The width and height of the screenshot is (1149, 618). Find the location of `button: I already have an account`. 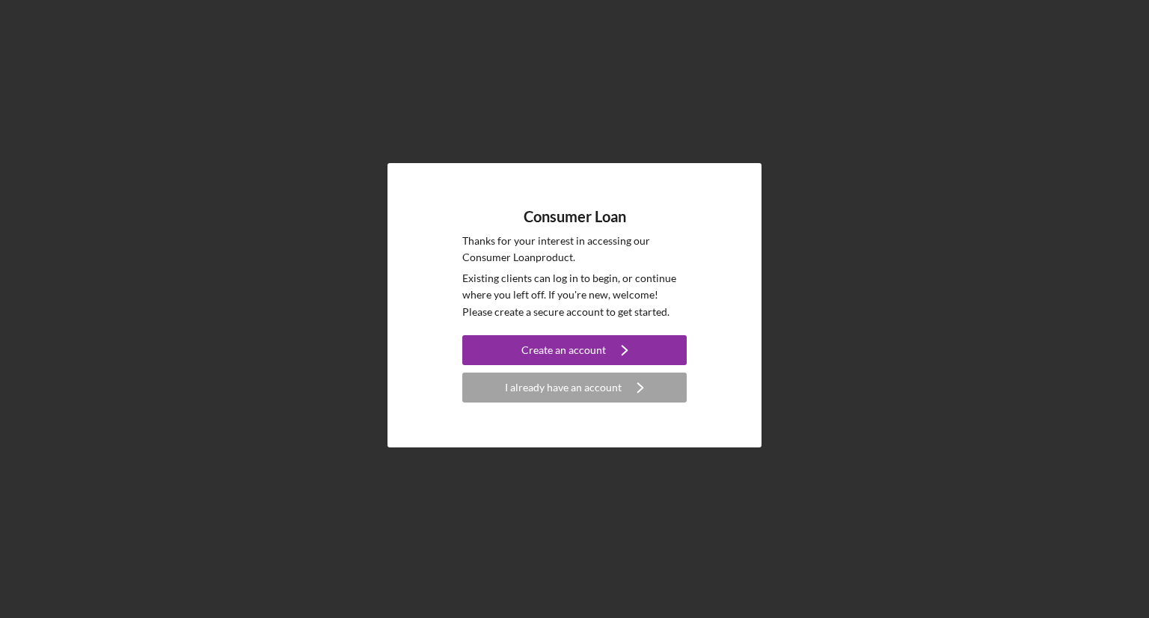

button: I already have an account is located at coordinates (575, 388).